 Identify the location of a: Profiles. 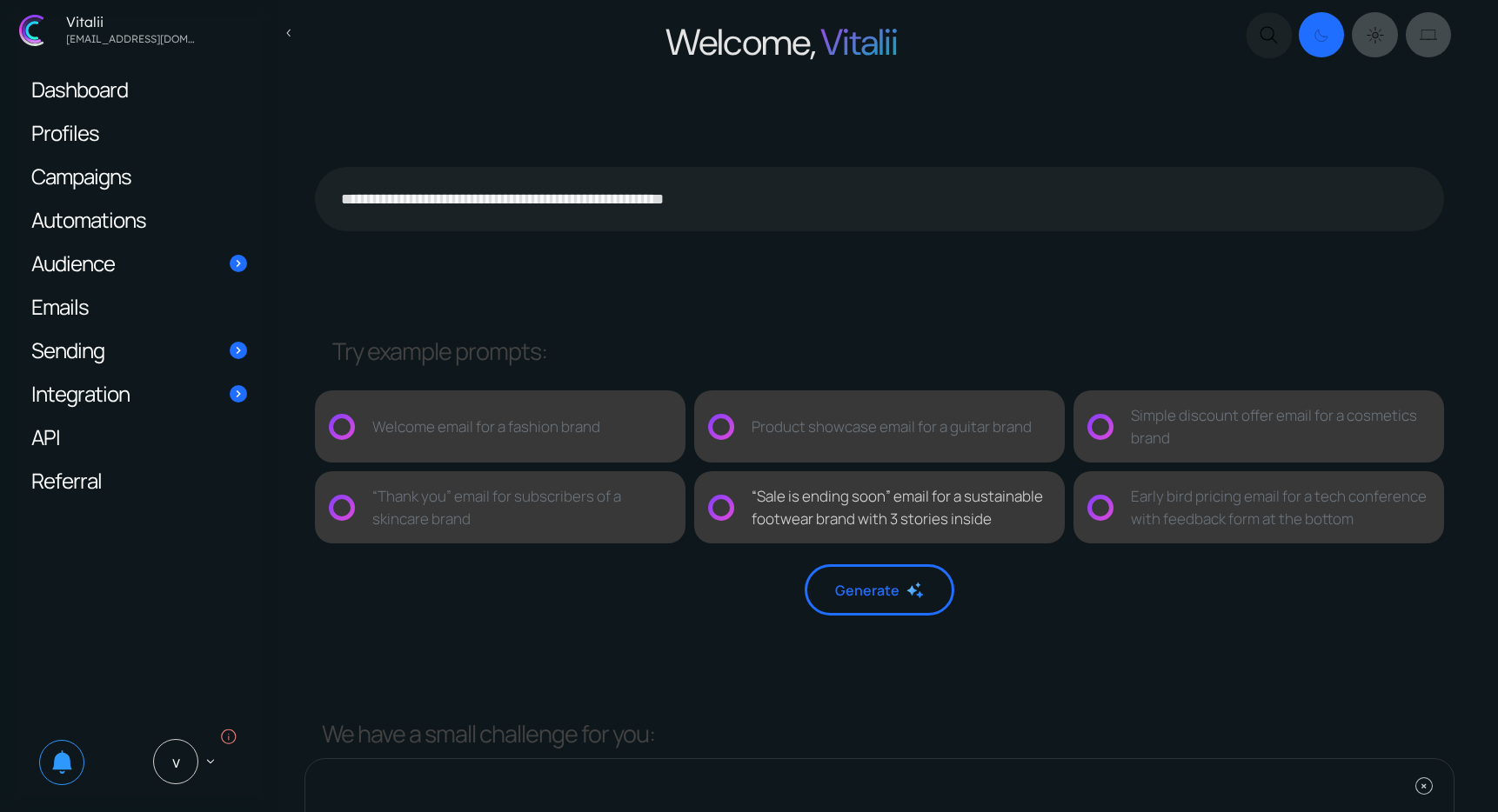
(140, 132).